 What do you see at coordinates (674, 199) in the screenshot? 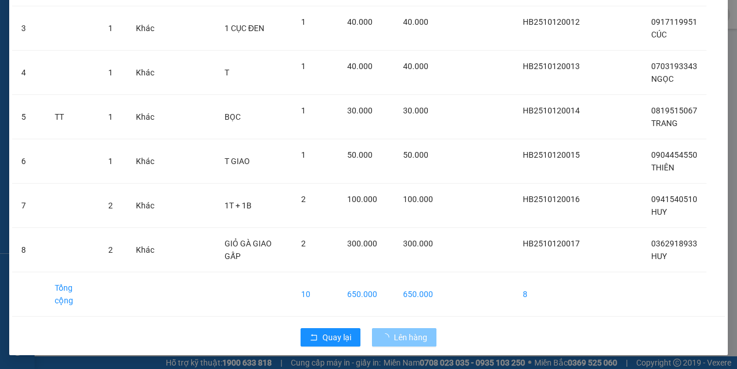
I see `span: 0941540510` at bounding box center [674, 199].